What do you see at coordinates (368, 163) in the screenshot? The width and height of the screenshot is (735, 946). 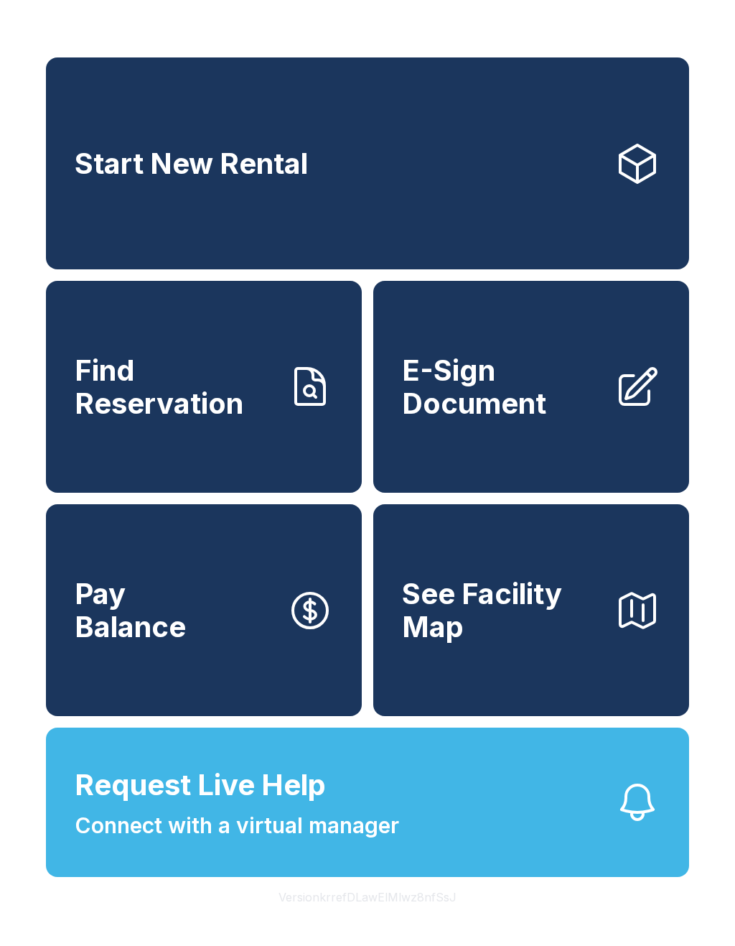 I see `a: Start New Rental` at bounding box center [368, 163].